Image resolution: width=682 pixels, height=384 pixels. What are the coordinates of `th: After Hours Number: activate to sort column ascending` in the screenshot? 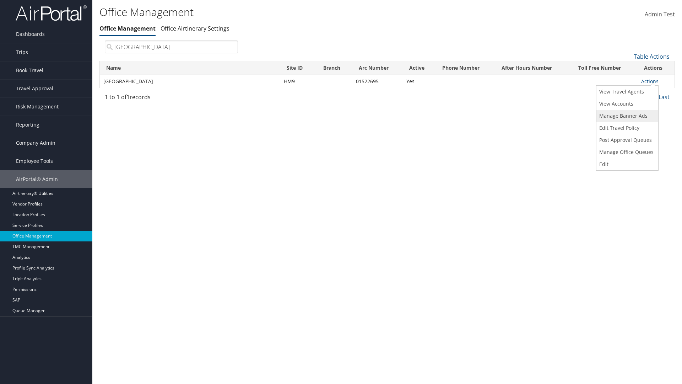 It's located at (533, 68).